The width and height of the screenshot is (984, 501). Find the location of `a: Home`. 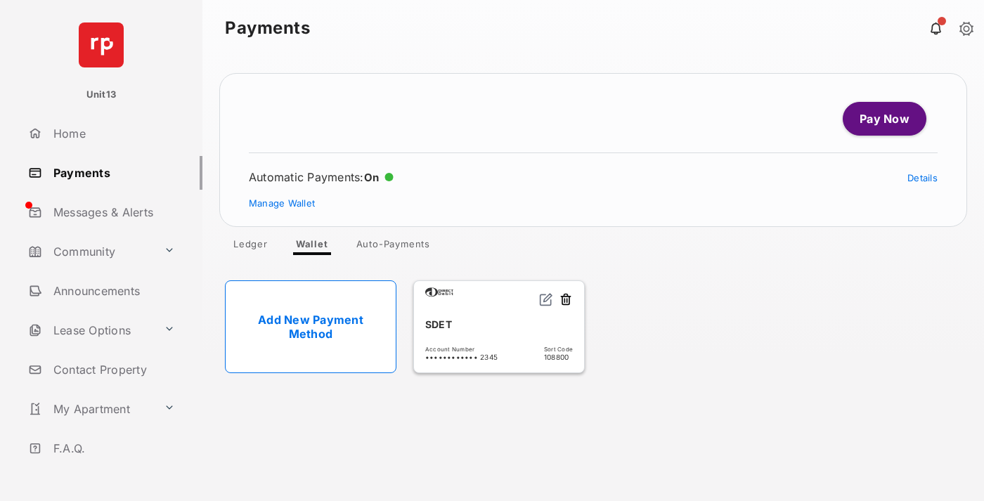

a: Home is located at coordinates (112, 133).